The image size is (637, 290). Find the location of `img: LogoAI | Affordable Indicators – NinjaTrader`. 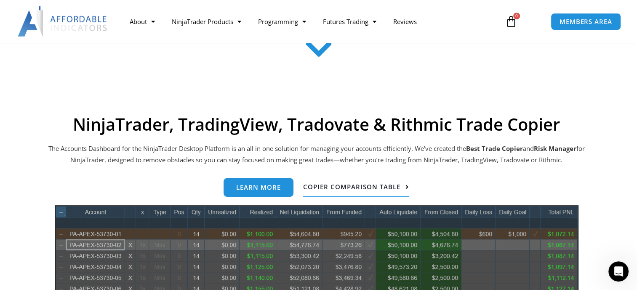

img: LogoAI | Affordable Indicators – NinjaTrader is located at coordinates (63, 21).